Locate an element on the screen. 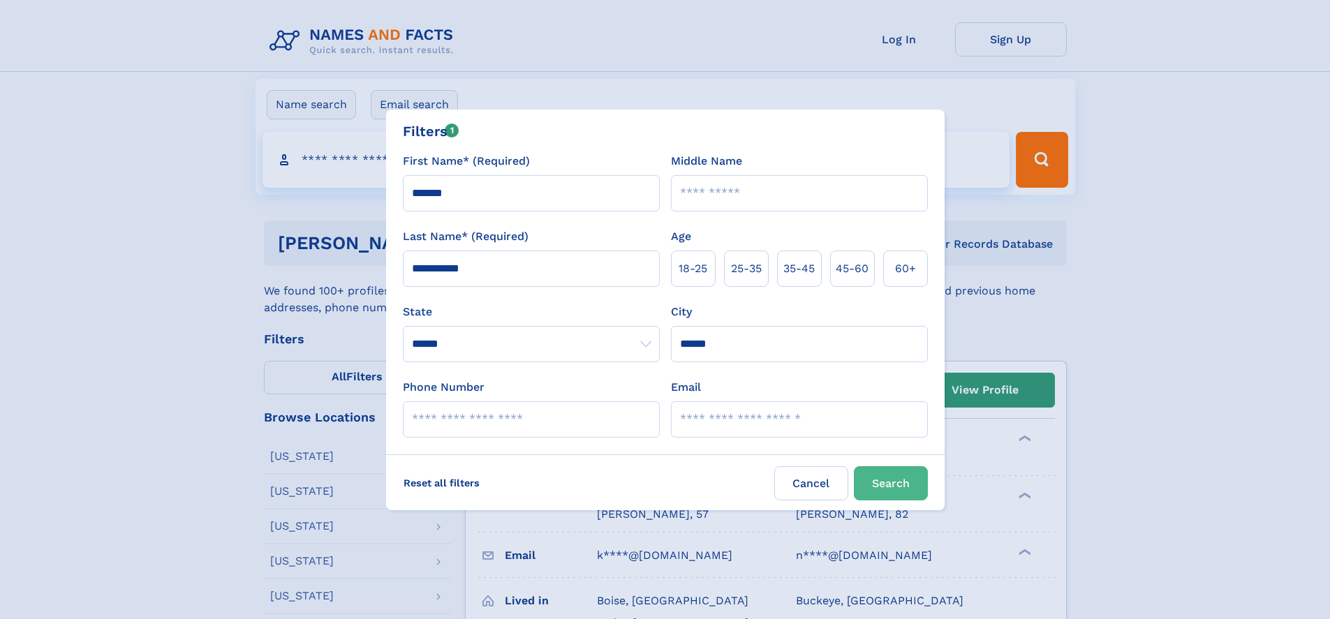 This screenshot has width=1330, height=619. label: Email is located at coordinates (685, 387).